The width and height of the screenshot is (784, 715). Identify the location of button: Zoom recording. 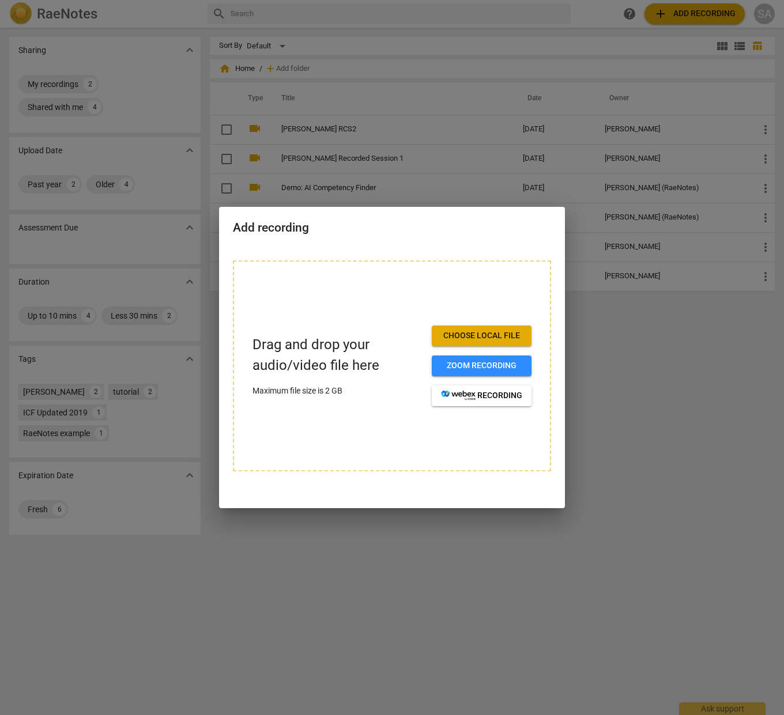
(481, 366).